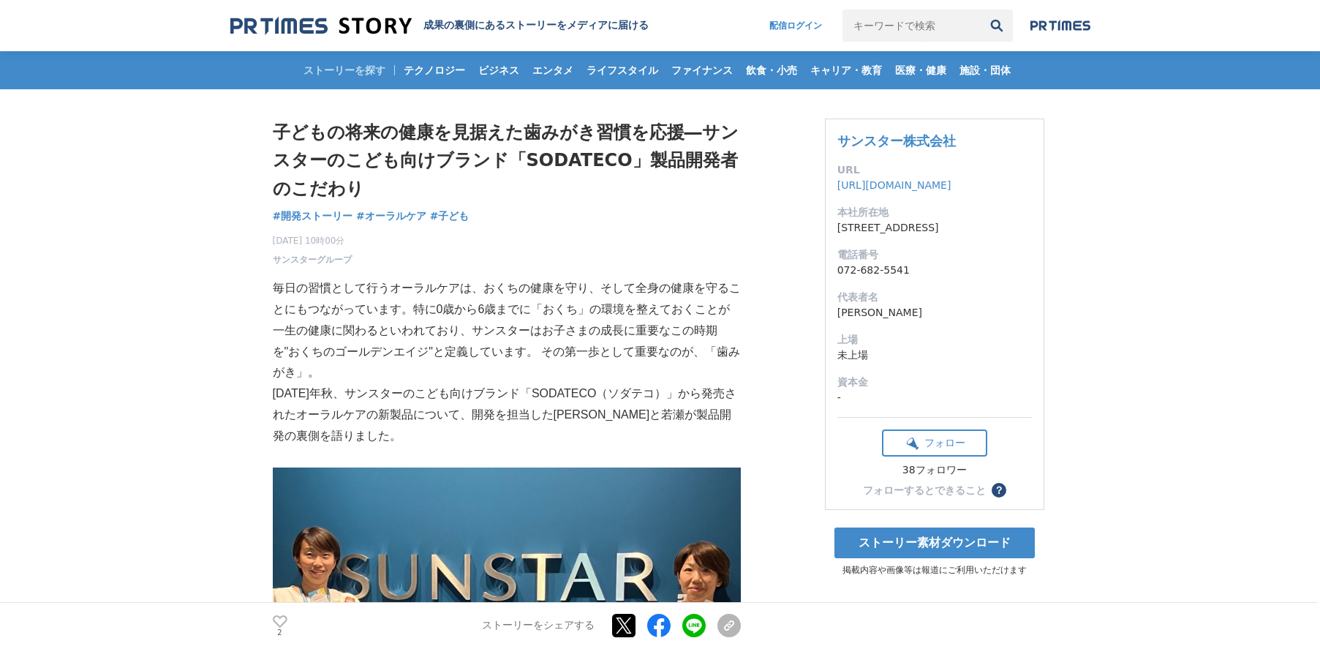 Image resolution: width=1320 pixels, height=649 pixels. I want to click on div: フォローするとできること, so click(924, 490).